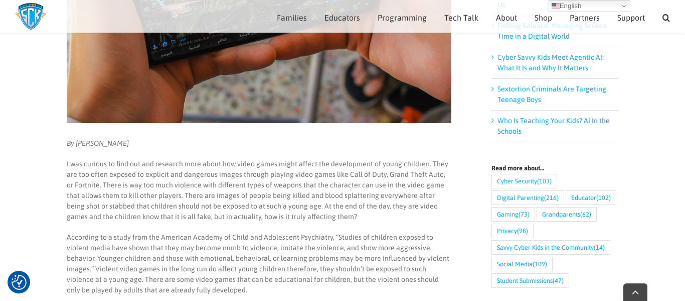 Image resolution: width=685 pixels, height=301 pixels. I want to click on span: (109), so click(540, 263).